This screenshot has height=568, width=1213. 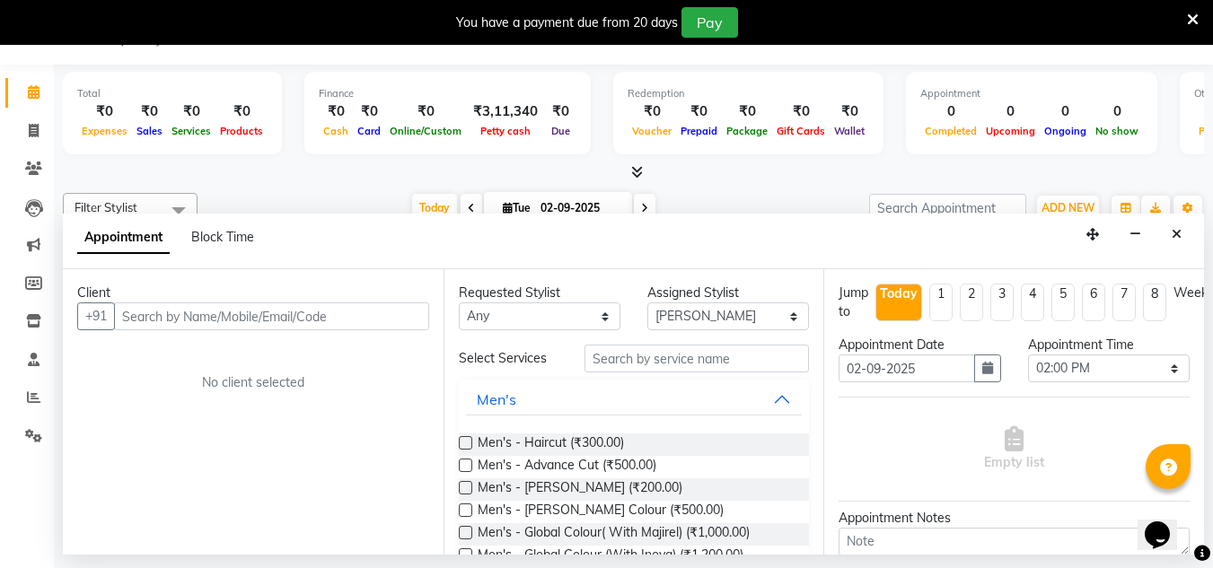 What do you see at coordinates (1117, 131) in the screenshot?
I see `span: No show` at bounding box center [1117, 131].